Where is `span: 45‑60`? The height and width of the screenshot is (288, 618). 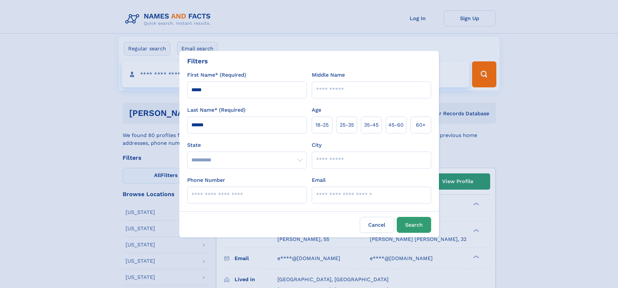
span: 45‑60 is located at coordinates (396, 125).